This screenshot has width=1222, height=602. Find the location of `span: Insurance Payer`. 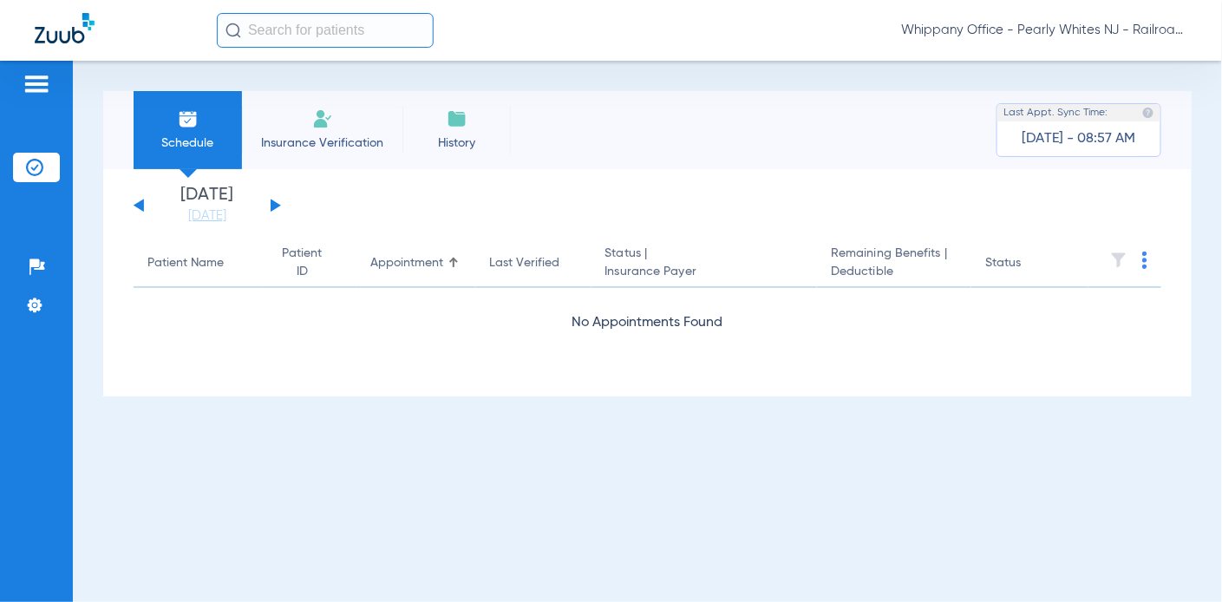

span: Insurance Payer is located at coordinates (704, 271).